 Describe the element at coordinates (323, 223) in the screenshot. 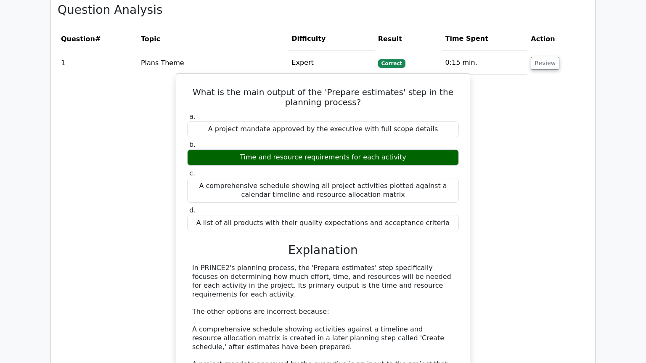

I see `div: A list of all products with their quality expectations and acceptance criteria` at that location.